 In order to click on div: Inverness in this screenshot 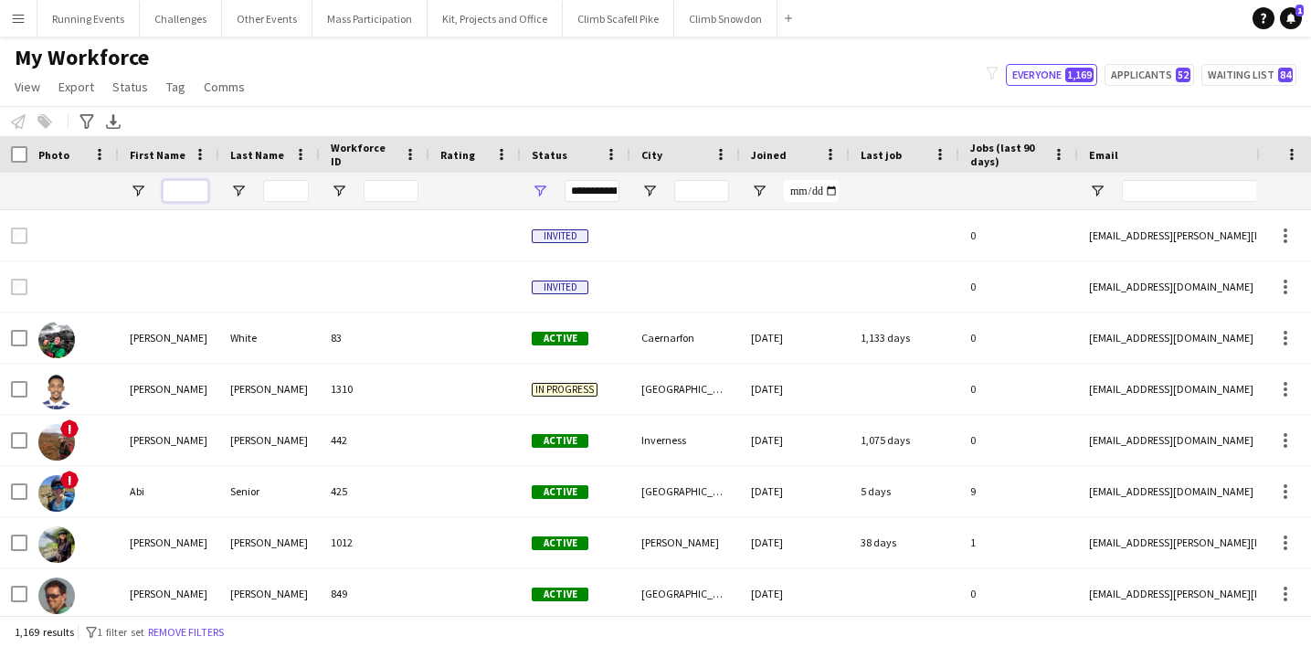, I will do `click(685, 439)`.